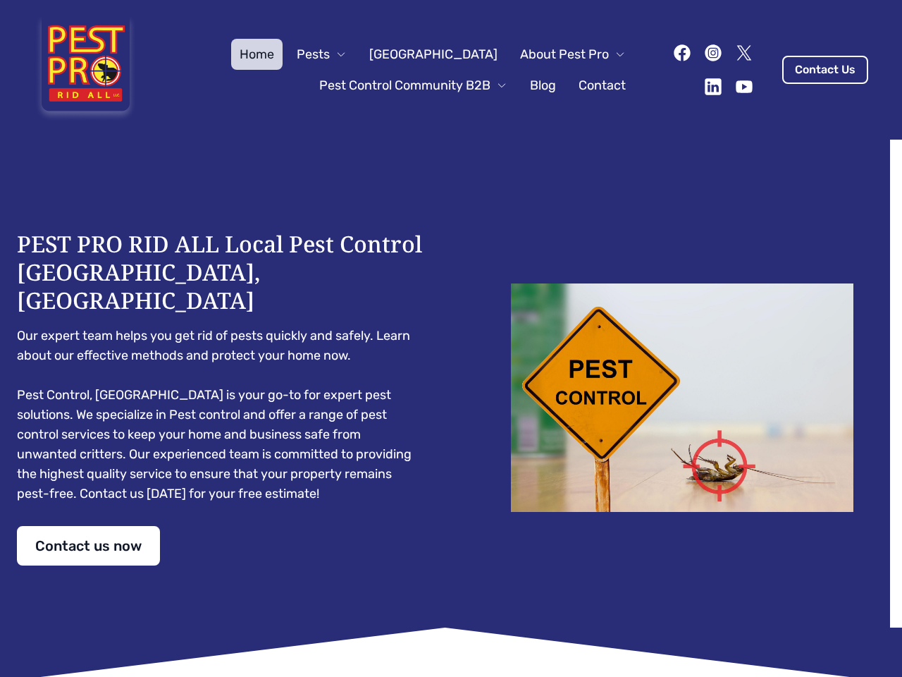 The image size is (902, 677). What do you see at coordinates (88, 546) in the screenshot?
I see `a: Contact us now` at bounding box center [88, 546].